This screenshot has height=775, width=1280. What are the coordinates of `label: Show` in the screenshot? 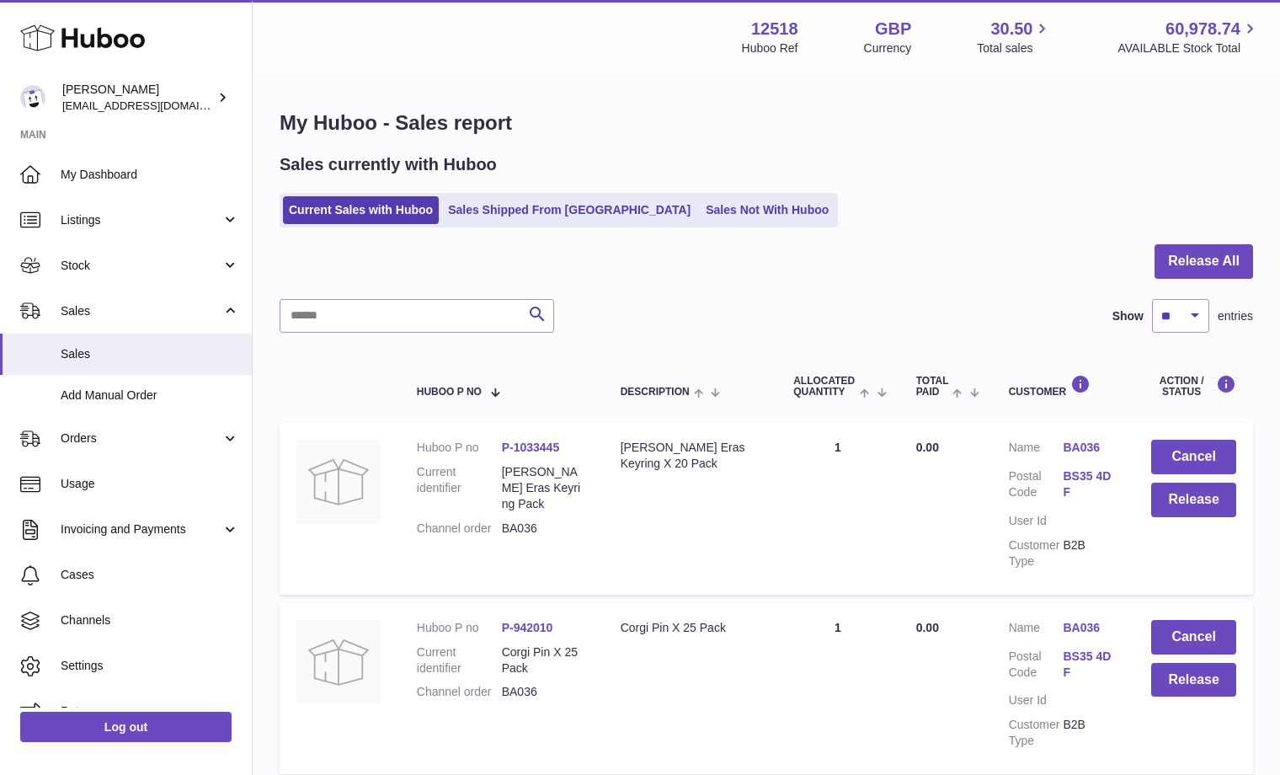 It's located at (1128, 316).